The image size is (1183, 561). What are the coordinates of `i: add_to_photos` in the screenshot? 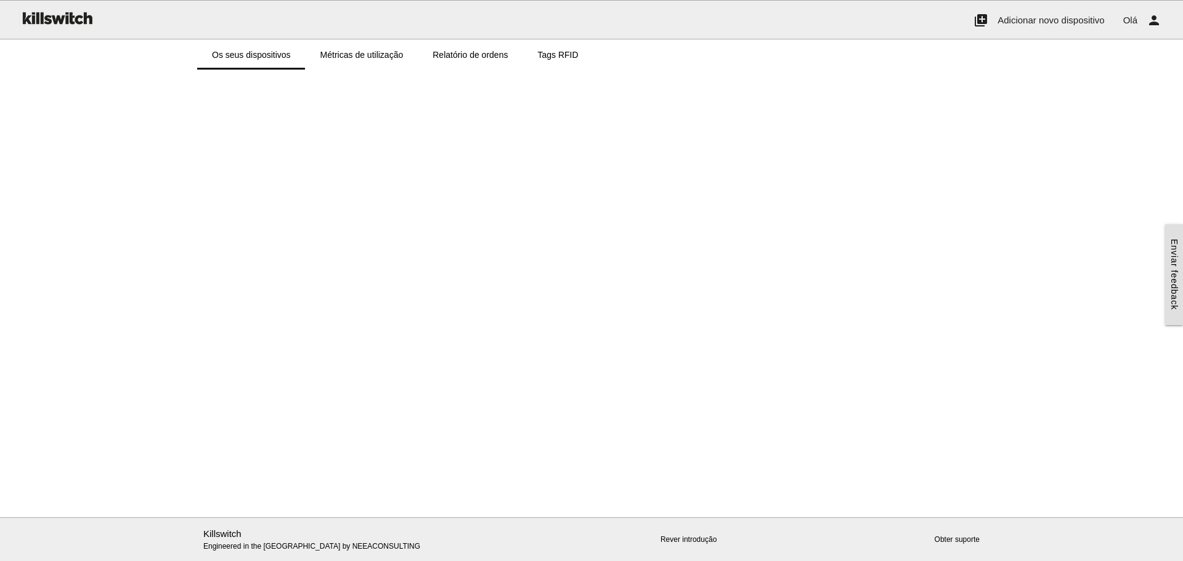 It's located at (981, 20).